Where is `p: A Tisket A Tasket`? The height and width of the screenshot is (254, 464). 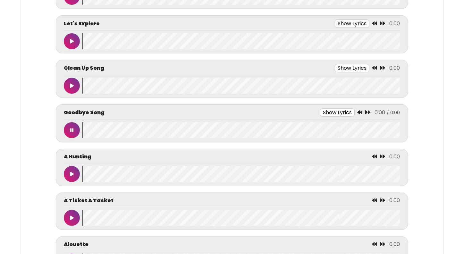
p: A Tisket A Tasket is located at coordinates (88, 201).